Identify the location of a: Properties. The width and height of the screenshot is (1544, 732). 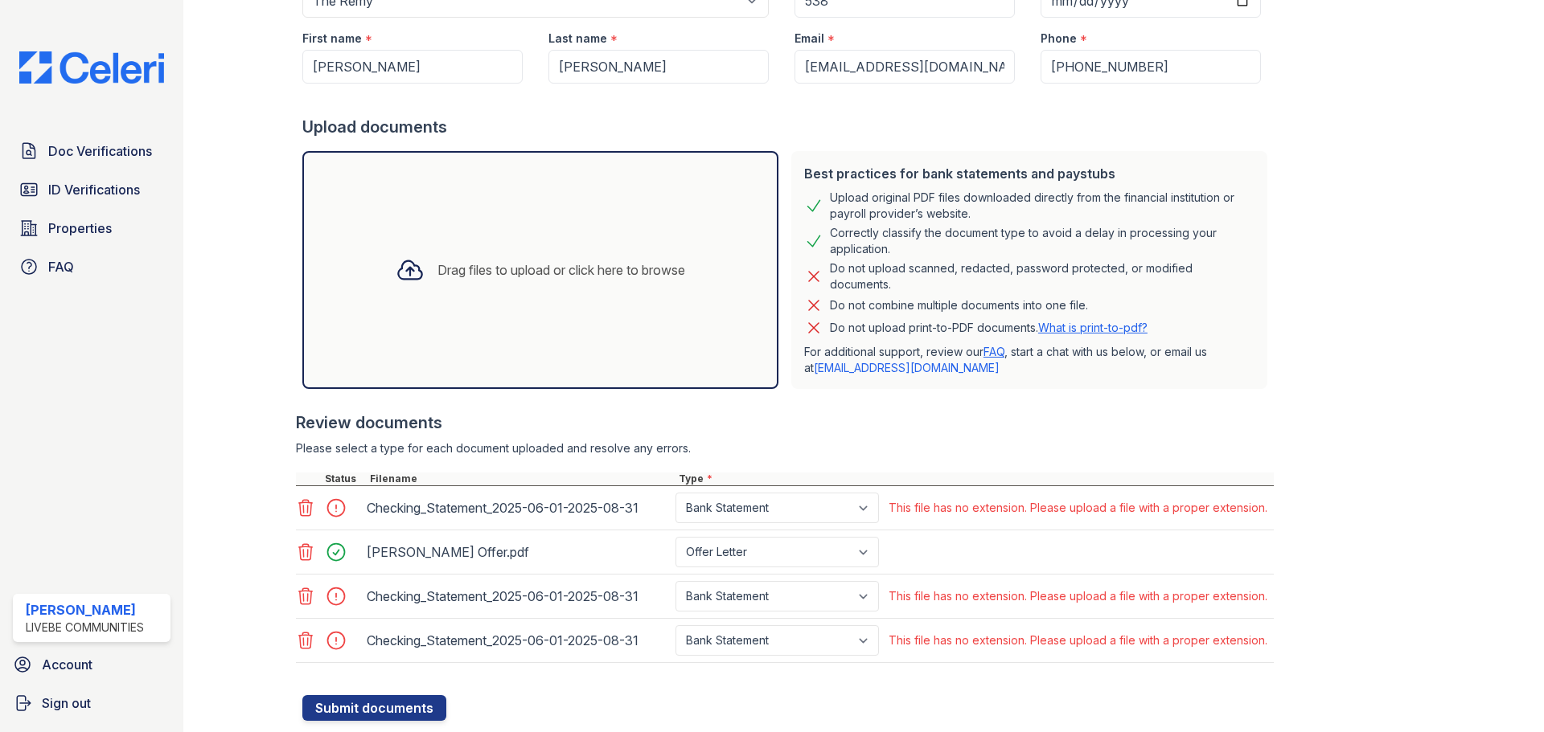
(92, 228).